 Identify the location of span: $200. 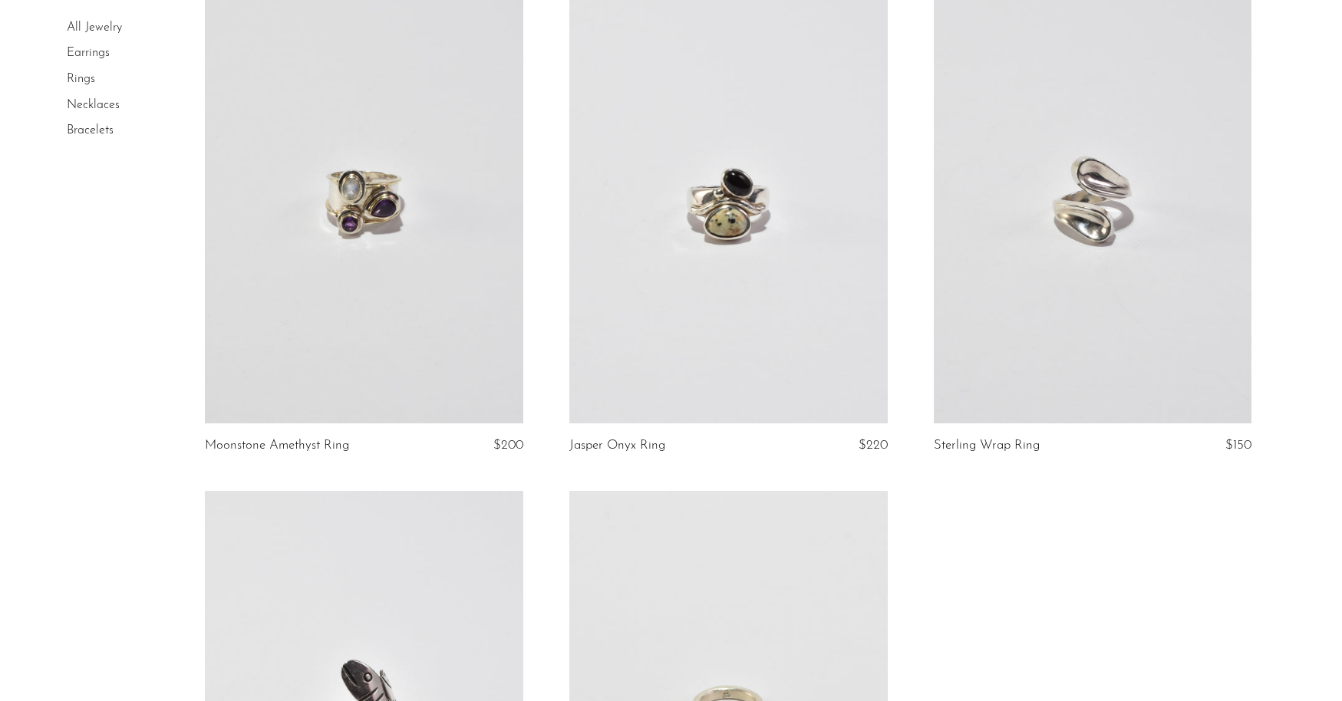
(508, 445).